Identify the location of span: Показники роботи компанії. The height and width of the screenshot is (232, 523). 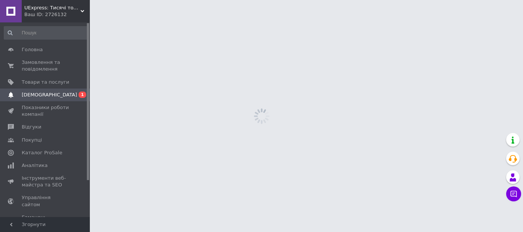
(45, 111).